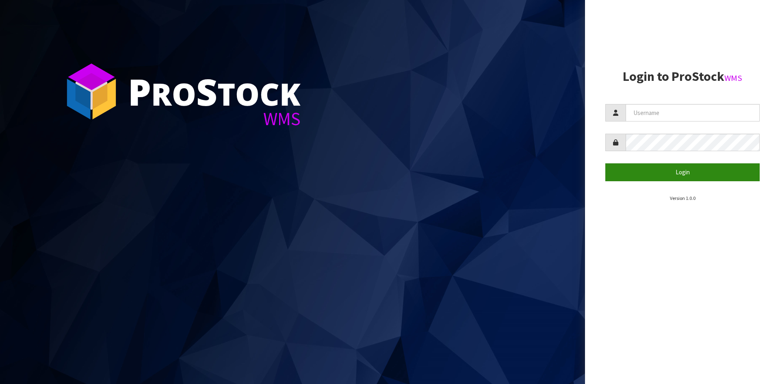  What do you see at coordinates (207, 91) in the screenshot?
I see `span: S` at bounding box center [207, 91].